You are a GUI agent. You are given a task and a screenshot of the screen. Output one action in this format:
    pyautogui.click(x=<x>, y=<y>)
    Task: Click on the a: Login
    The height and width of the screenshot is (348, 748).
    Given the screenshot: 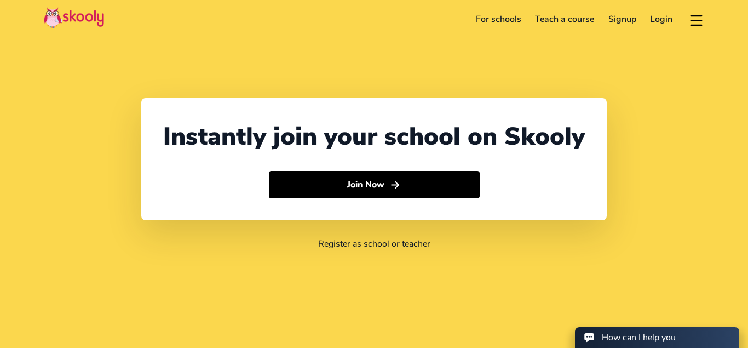 What is the action you would take?
    pyautogui.click(x=662, y=19)
    